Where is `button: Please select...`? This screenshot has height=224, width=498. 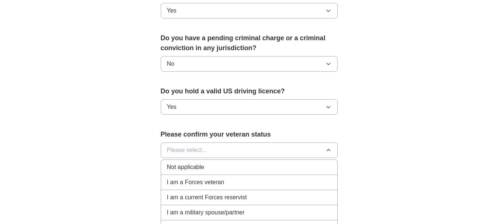
button: Please select... is located at coordinates (249, 150).